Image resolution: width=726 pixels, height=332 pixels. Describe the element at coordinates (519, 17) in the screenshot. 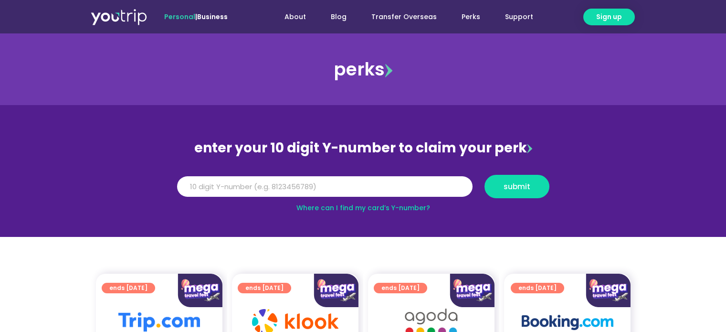

I see `a: Support` at that location.